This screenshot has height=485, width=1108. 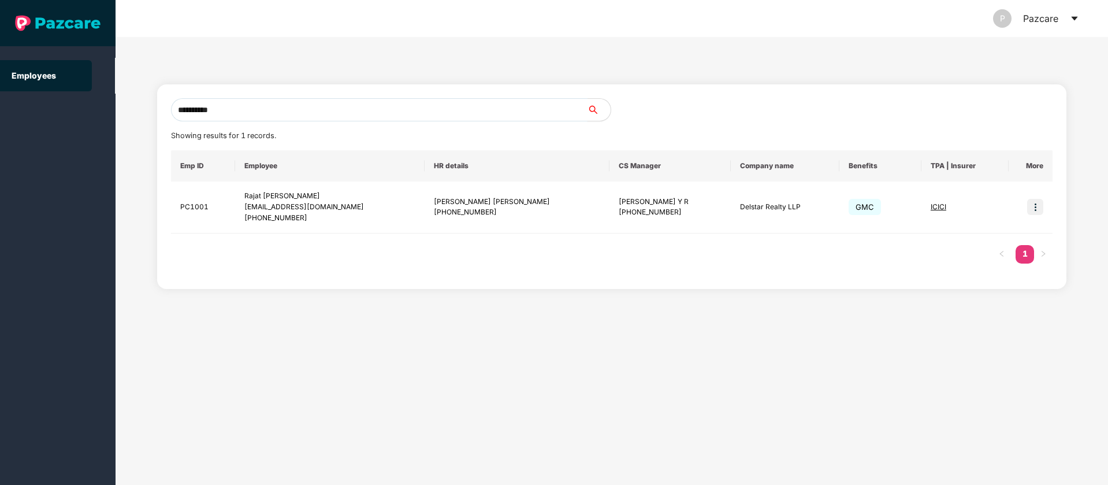 I want to click on td: PC1001, so click(x=203, y=207).